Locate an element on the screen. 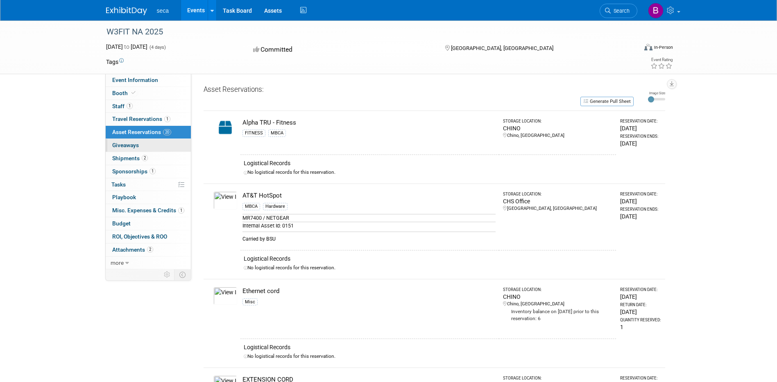 The width and height of the screenshot is (777, 382). div: Return Date: is located at coordinates (640, 305).